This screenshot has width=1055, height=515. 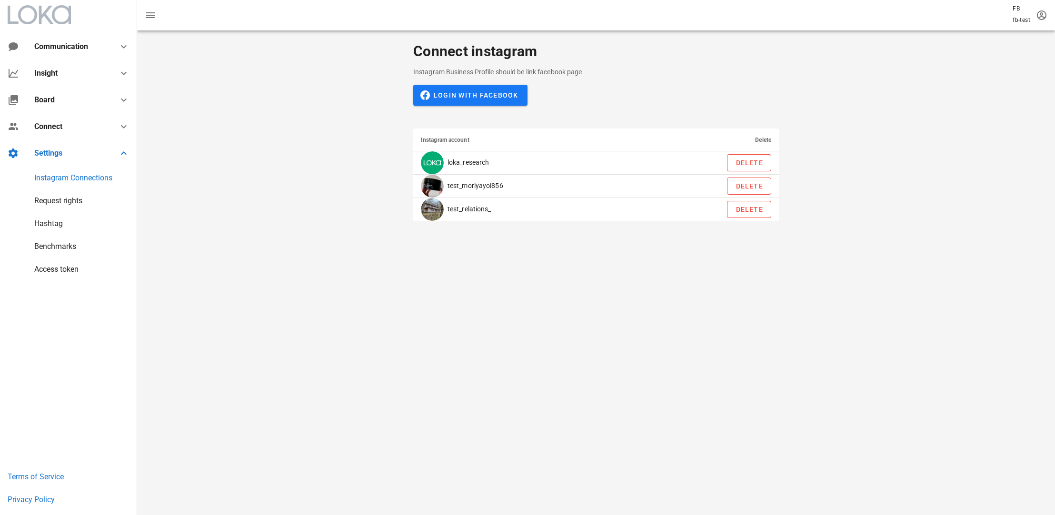 What do you see at coordinates (58, 200) in the screenshot?
I see `div: Request rights` at bounding box center [58, 200].